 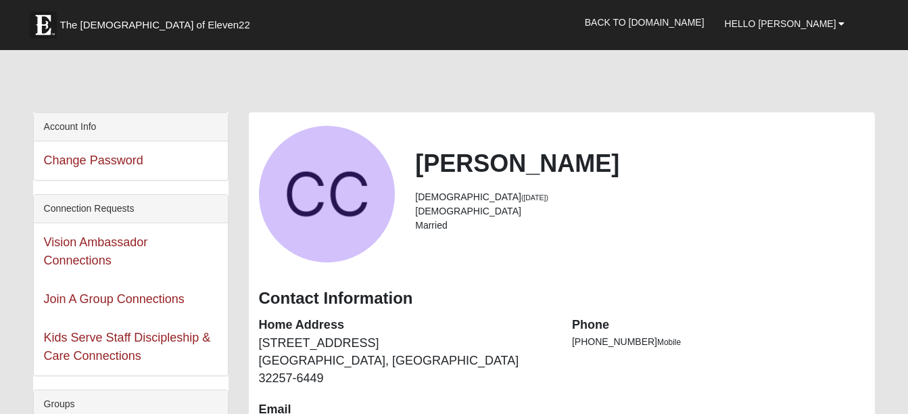 What do you see at coordinates (96, 251) in the screenshot?
I see `a: Vision Ambassador Connections` at bounding box center [96, 251].